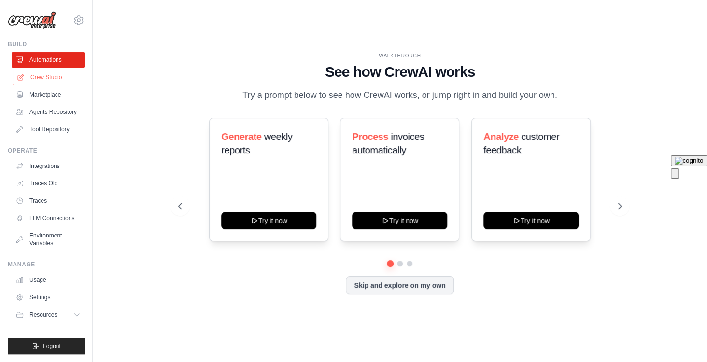 This screenshot has height=362, width=707. What do you see at coordinates (48, 239) in the screenshot?
I see `a: Environment Variables` at bounding box center [48, 239].